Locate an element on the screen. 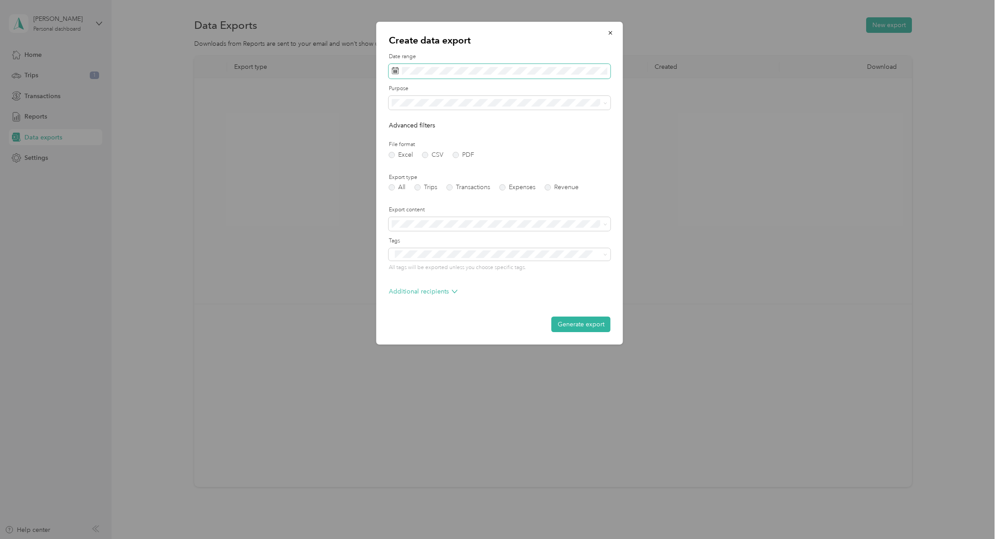 This screenshot has width=999, height=539. button: Generate export is located at coordinates (581, 324).